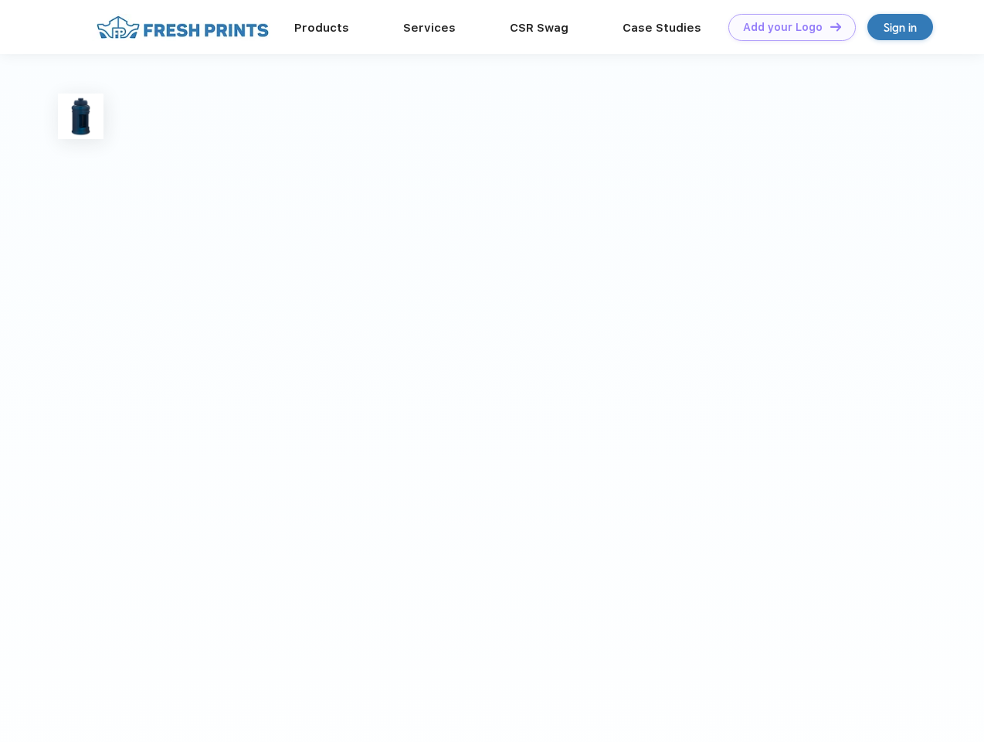 The image size is (984, 742). I want to click on a: Products, so click(321, 28).